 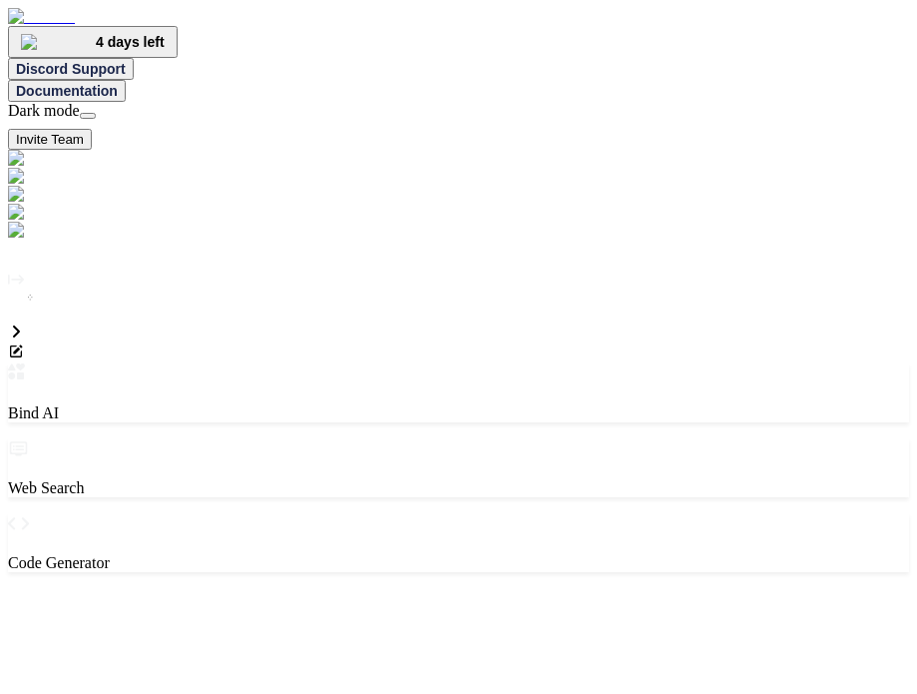 I want to click on span: 4 days left, so click(x=130, y=42).